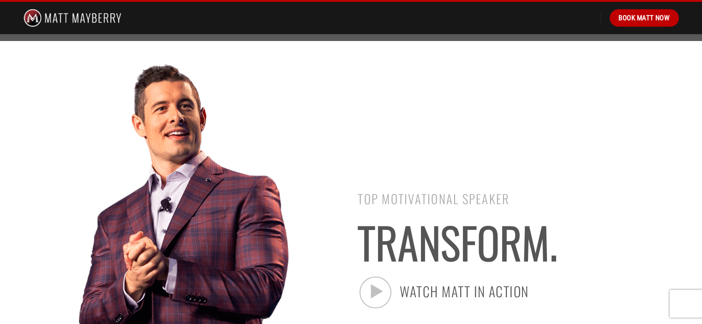 The height and width of the screenshot is (324, 702). I want to click on span: Top motivational speaker, so click(433, 199).